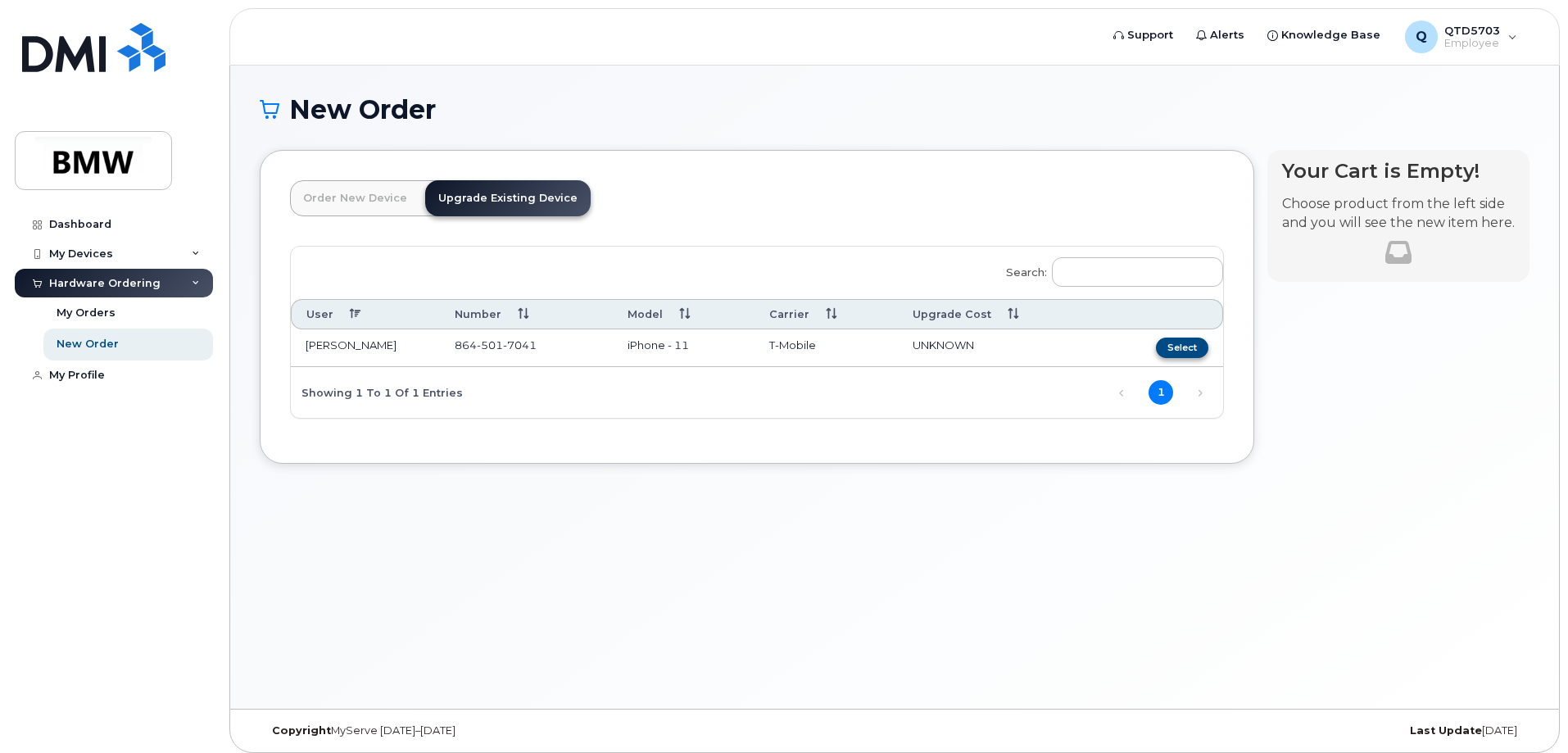  I want to click on strong: Last Update, so click(1446, 730).